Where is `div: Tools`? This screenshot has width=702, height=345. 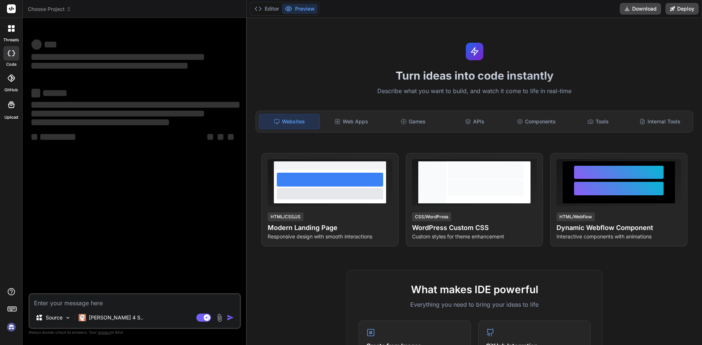 div: Tools is located at coordinates (598, 122).